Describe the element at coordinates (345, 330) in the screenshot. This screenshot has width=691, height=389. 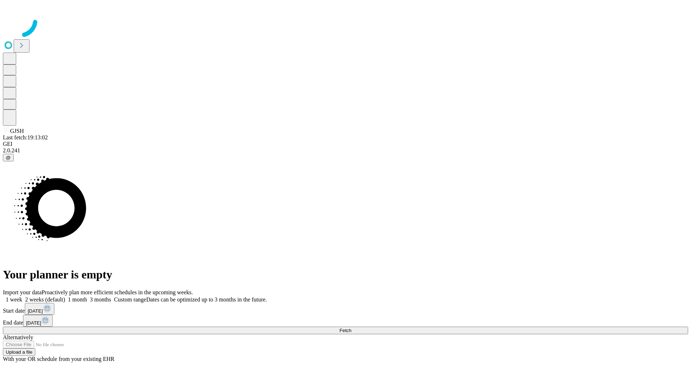
I see `button: Fetch` at that location.